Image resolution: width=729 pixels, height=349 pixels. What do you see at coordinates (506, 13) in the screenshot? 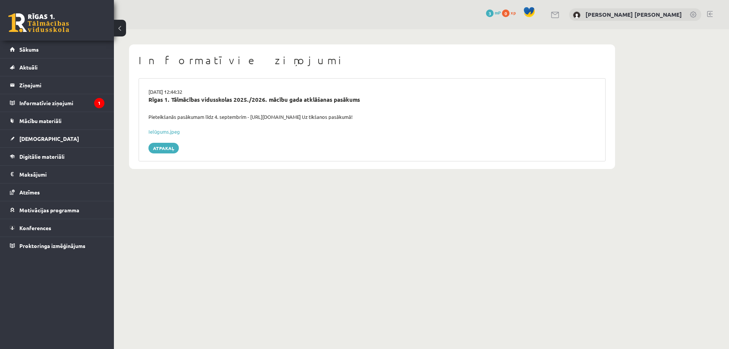
I see `span: 0` at bounding box center [506, 13].